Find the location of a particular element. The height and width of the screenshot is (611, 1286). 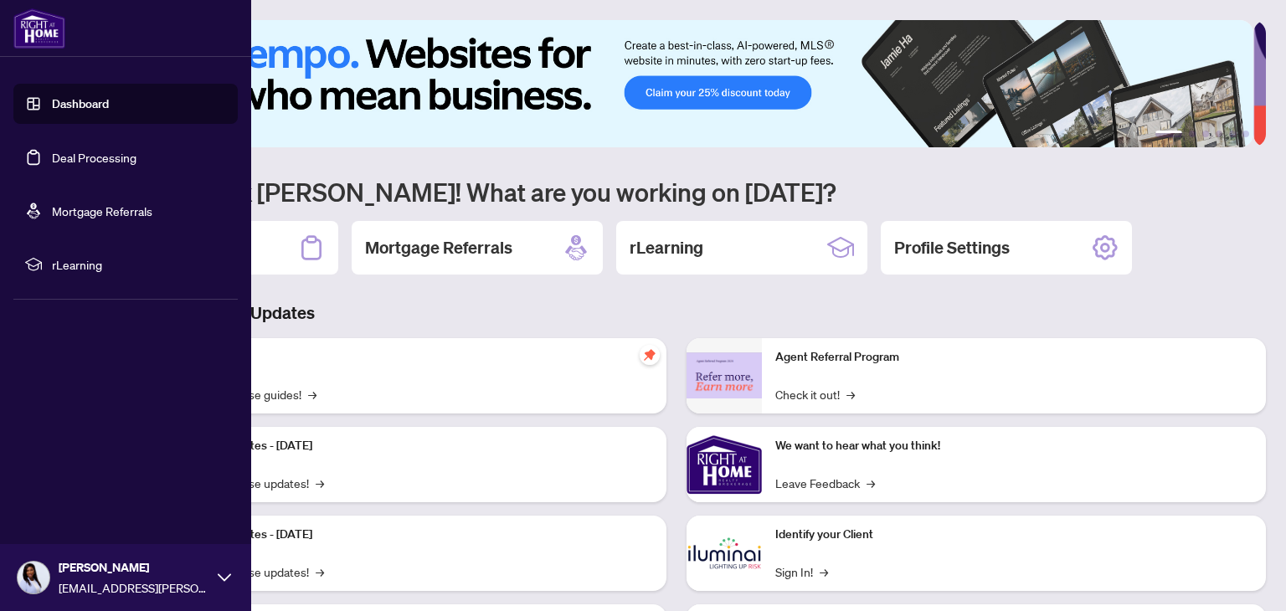

button: 3 is located at coordinates (1206, 134).